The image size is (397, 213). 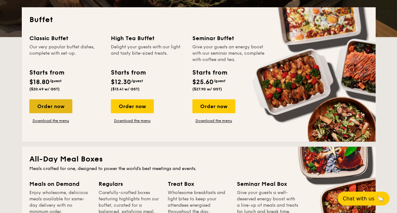 What do you see at coordinates (203, 82) in the screenshot?
I see `span: $25.60` at bounding box center [203, 82].